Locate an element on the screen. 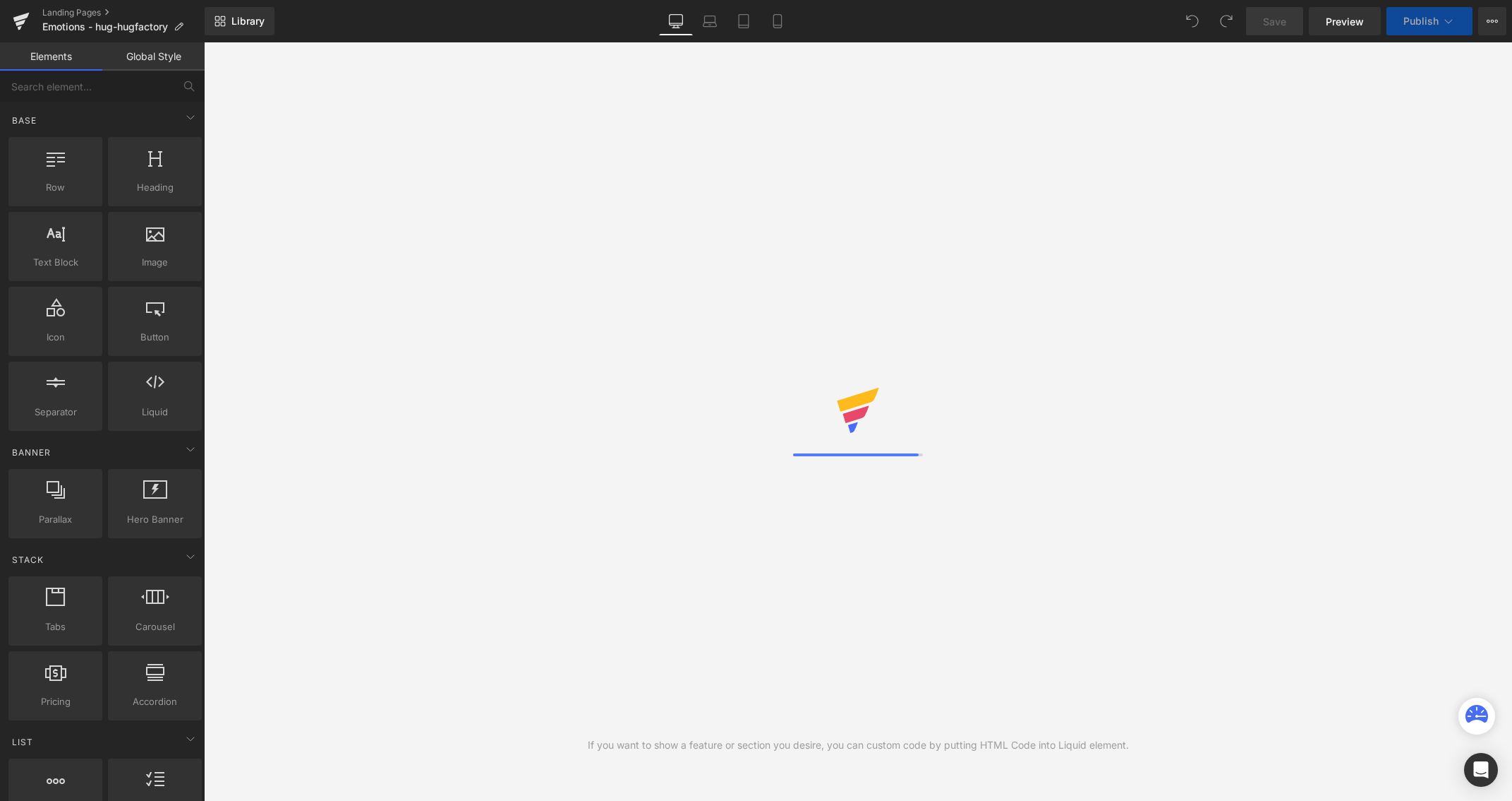 This screenshot has width=1512, height=801. a: Landing Pages is located at coordinates (124, 13).